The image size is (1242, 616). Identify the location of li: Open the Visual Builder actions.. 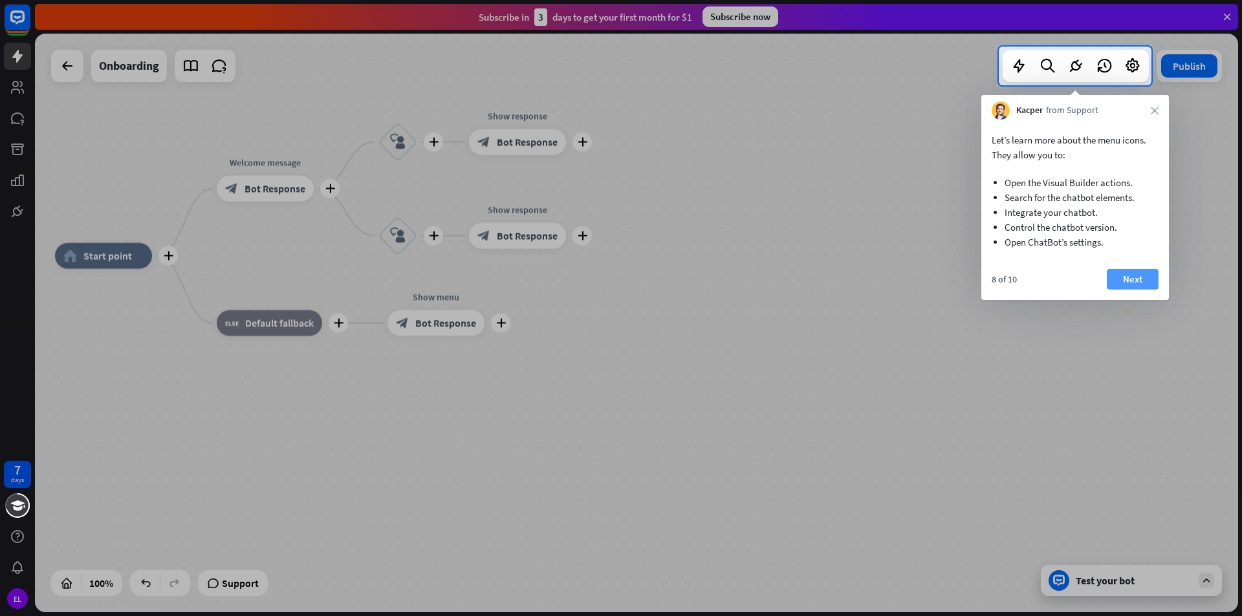
(1075, 182).